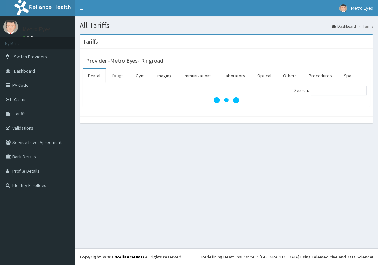  I want to click on a: Optical, so click(264, 76).